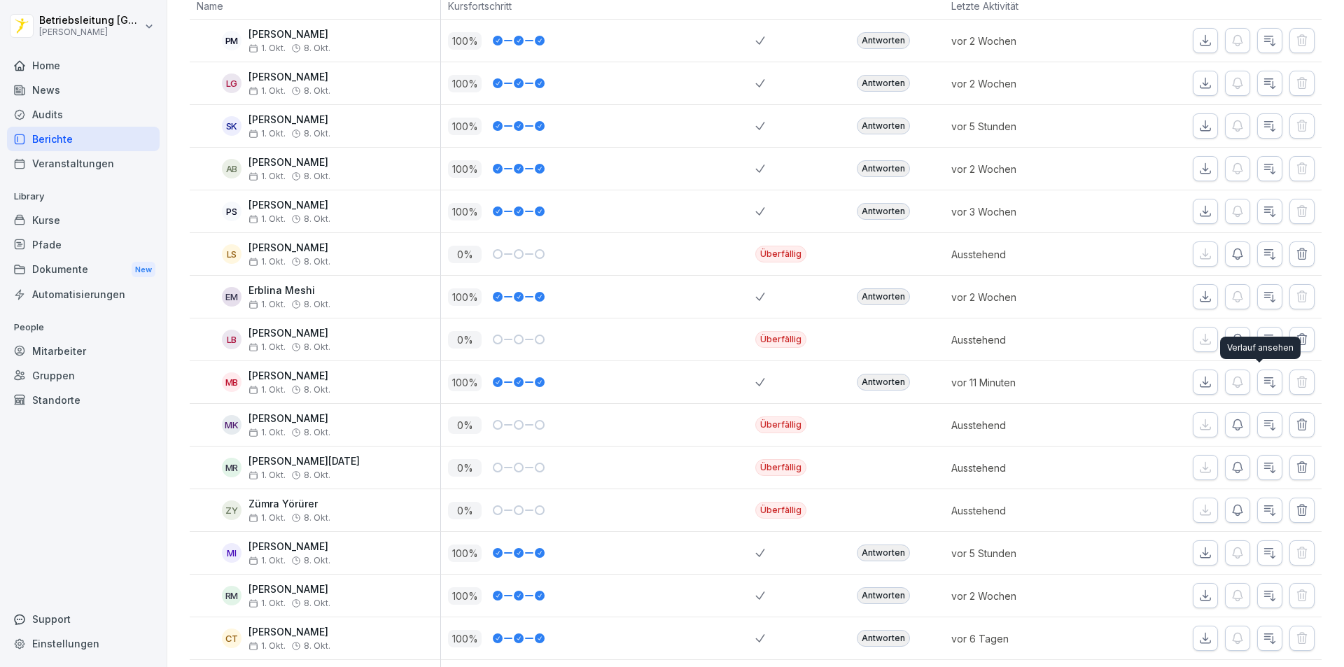 The width and height of the screenshot is (1344, 667). I want to click on a: News, so click(83, 90).